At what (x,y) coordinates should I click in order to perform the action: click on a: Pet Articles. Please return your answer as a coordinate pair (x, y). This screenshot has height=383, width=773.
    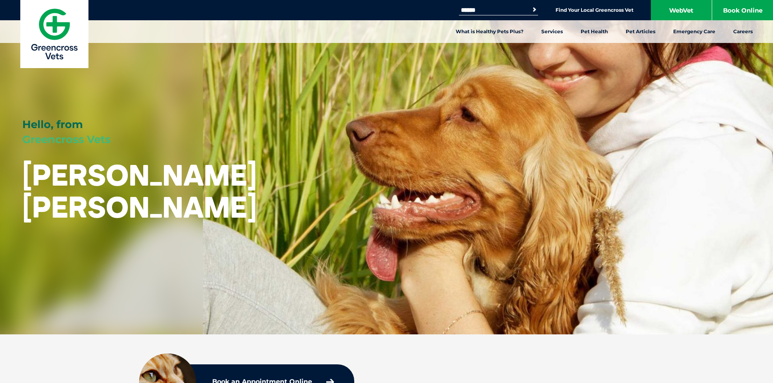
    Looking at the image, I should click on (640, 32).